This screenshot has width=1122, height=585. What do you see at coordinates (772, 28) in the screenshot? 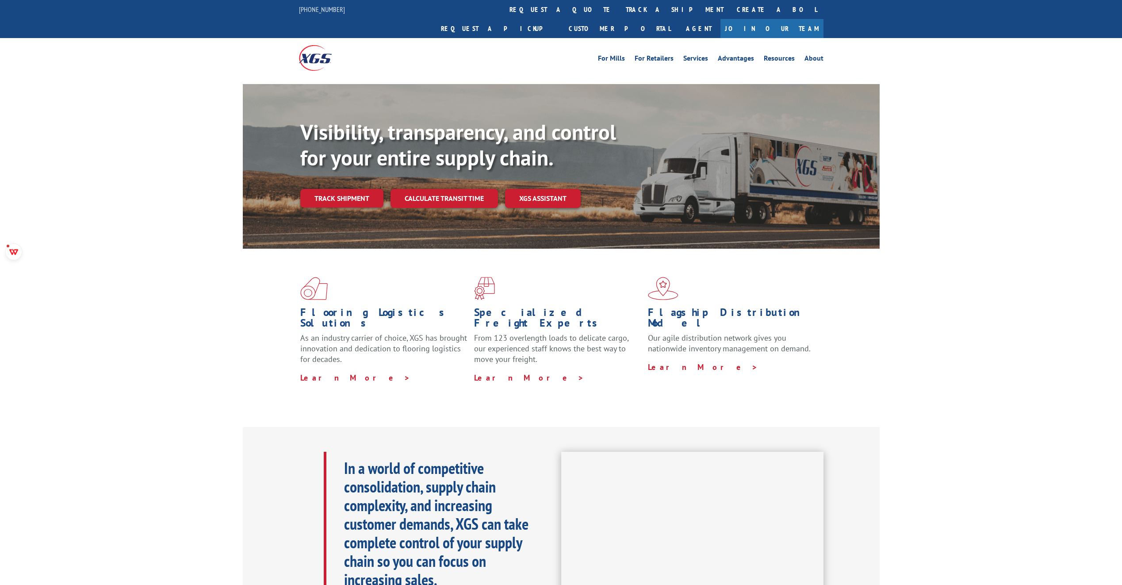
I see `a: Join Our Team` at bounding box center [772, 28].